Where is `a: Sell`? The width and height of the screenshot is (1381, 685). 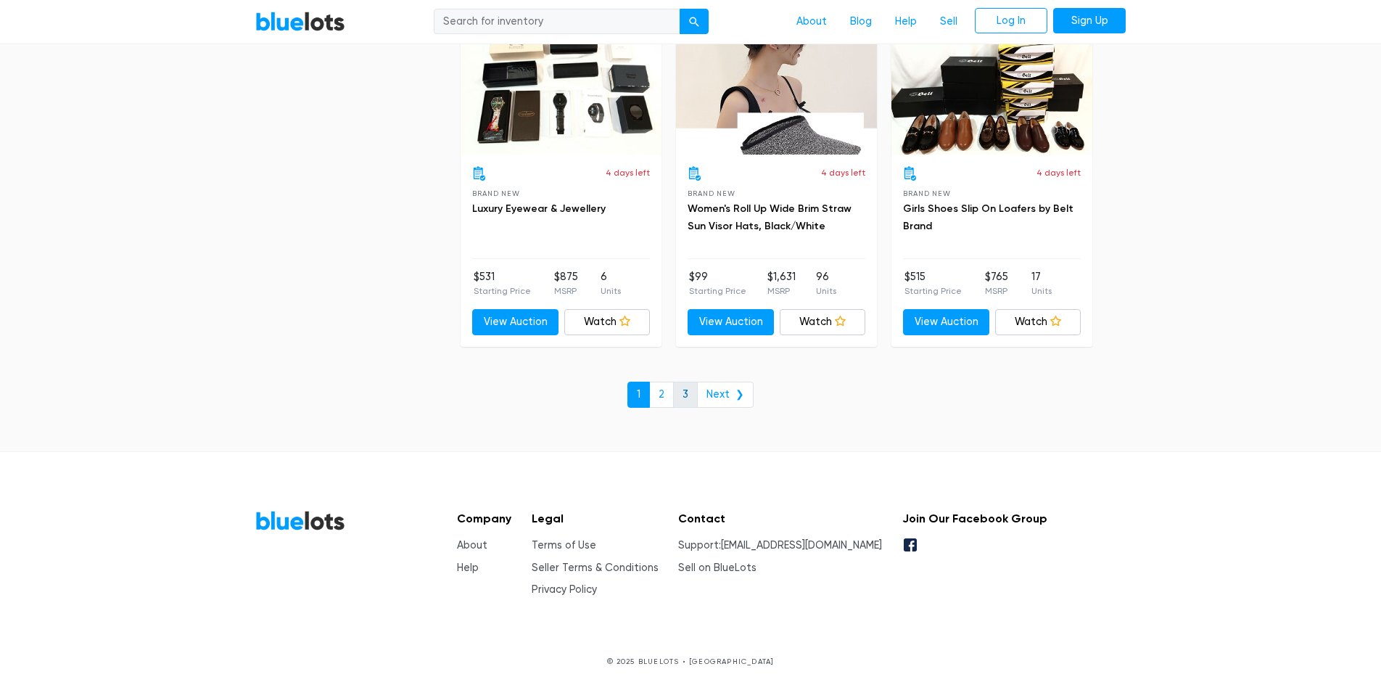 a: Sell is located at coordinates (949, 22).